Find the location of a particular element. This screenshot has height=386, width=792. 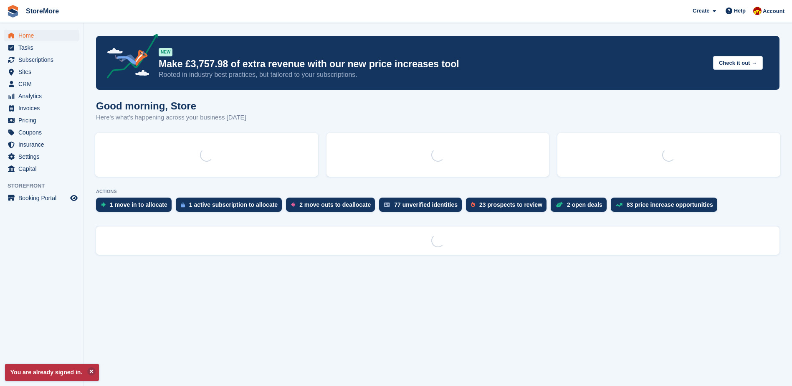

span: CRM is located at coordinates (43, 84).